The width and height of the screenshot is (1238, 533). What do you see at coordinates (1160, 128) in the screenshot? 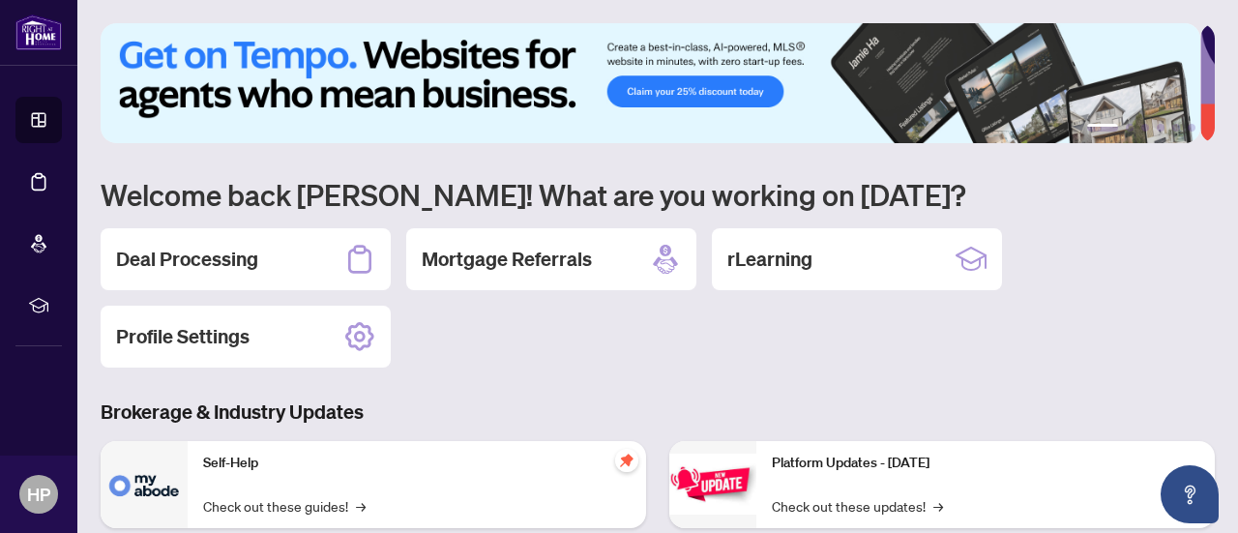
I see `button: 4` at bounding box center [1160, 128].